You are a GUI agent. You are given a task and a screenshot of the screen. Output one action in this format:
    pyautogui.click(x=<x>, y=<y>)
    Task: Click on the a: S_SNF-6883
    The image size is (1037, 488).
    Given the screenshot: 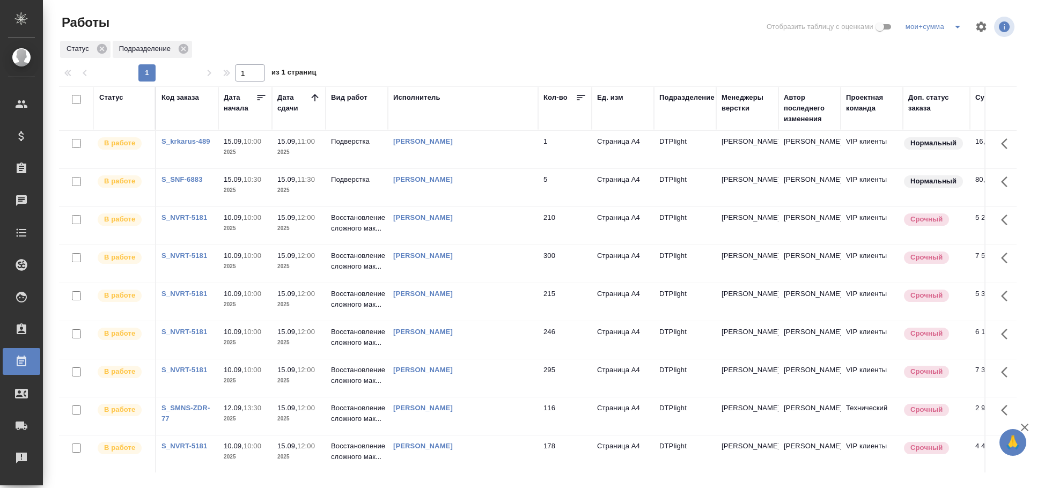 What is the action you would take?
    pyautogui.click(x=182, y=179)
    